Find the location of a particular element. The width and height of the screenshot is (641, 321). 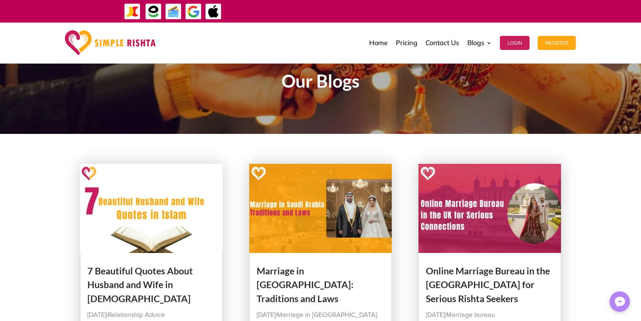

img: Marriage in Saudi Arabia: Traditions and Laws is located at coordinates (321, 208).